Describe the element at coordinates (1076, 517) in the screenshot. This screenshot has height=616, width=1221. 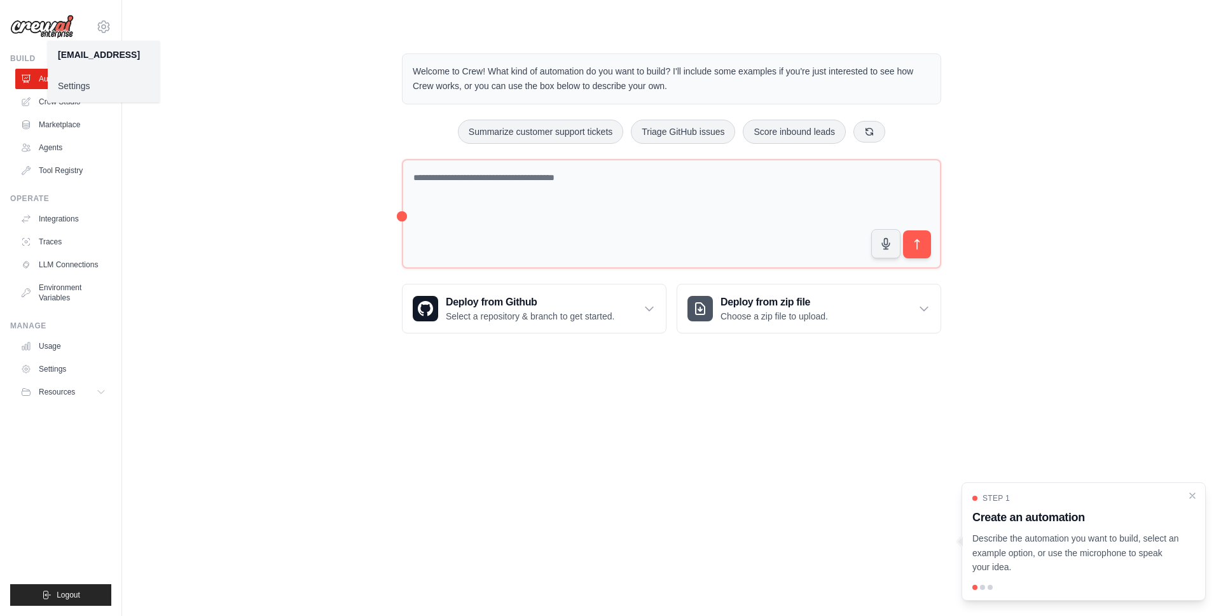
I see `h3: Create an automation` at that location.